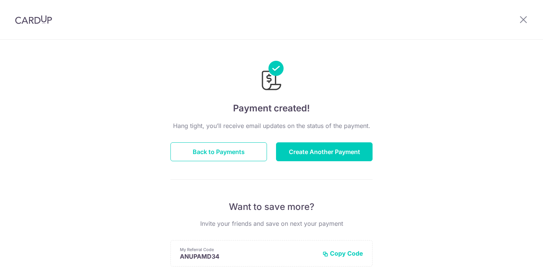 The image size is (543, 276). I want to click on p: Invite your friends and save on next your payment, so click(272, 223).